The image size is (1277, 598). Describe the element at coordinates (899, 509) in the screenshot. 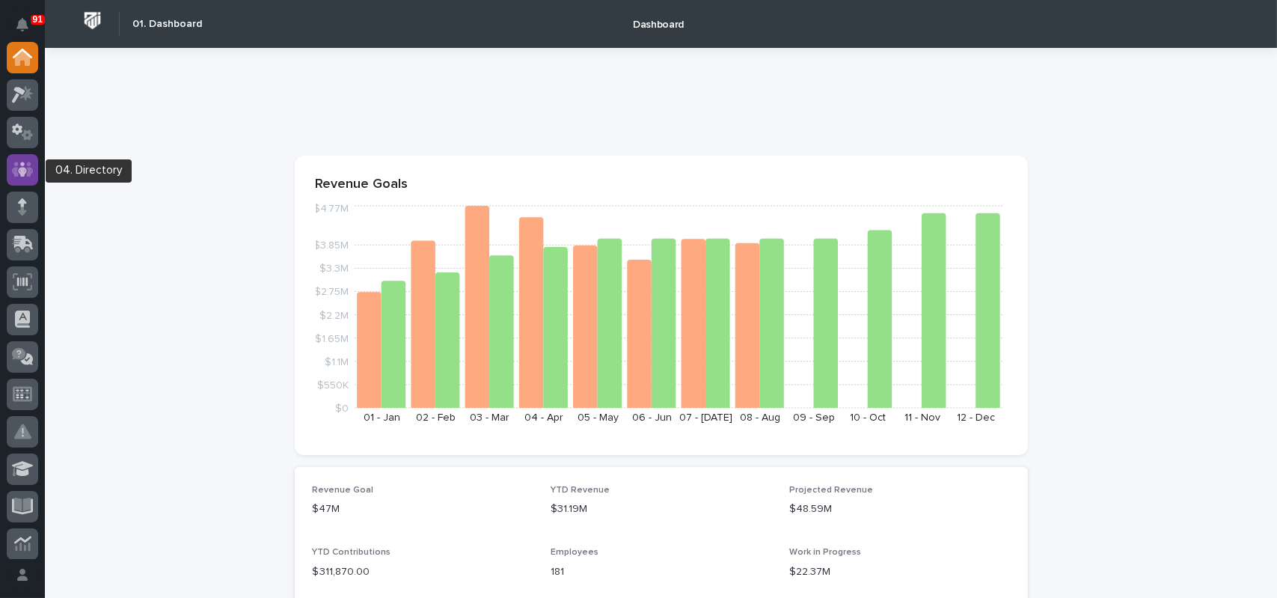

I see `p: $48.59M` at that location.